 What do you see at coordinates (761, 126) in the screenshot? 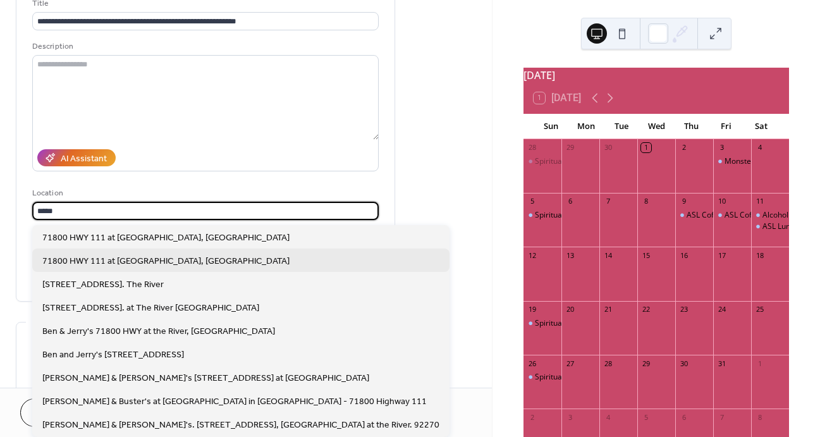
I see `div: Sat` at bounding box center [761, 126].